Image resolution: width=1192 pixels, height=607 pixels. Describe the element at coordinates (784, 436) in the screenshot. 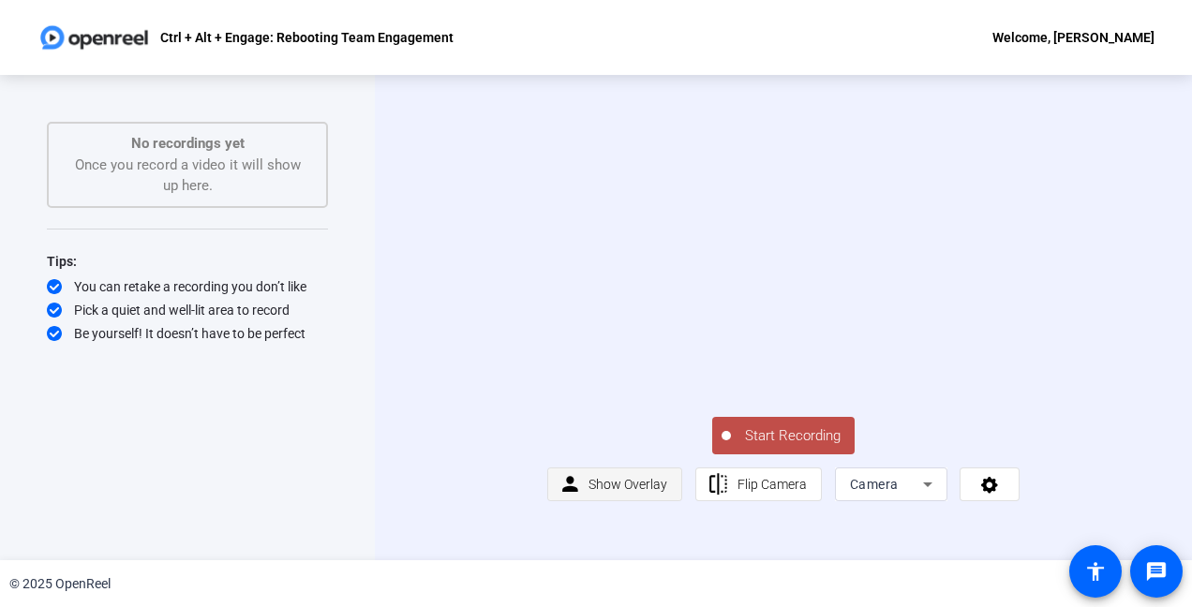

I see `button: Start Recording` at that location.